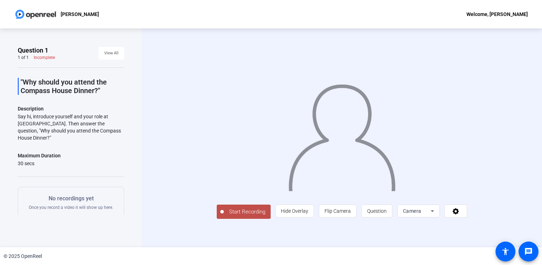  I want to click on mat-icon: accessibility, so click(505, 251).